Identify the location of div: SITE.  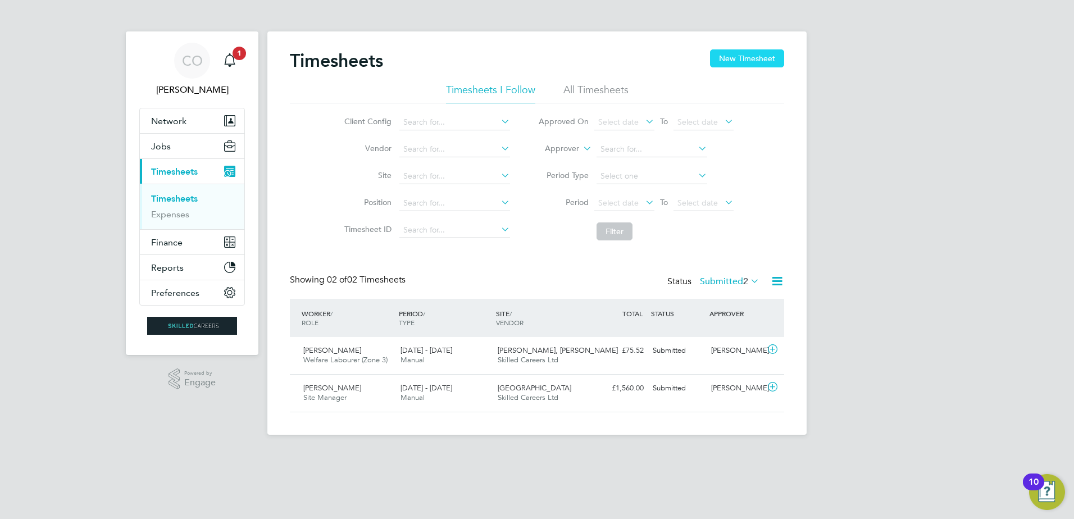
(541, 318).